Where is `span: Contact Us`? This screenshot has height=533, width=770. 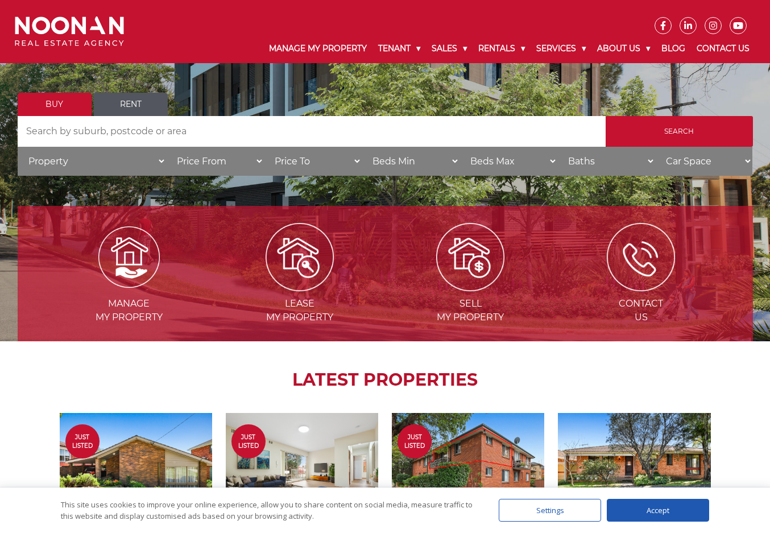 span: Contact Us is located at coordinates (641, 311).